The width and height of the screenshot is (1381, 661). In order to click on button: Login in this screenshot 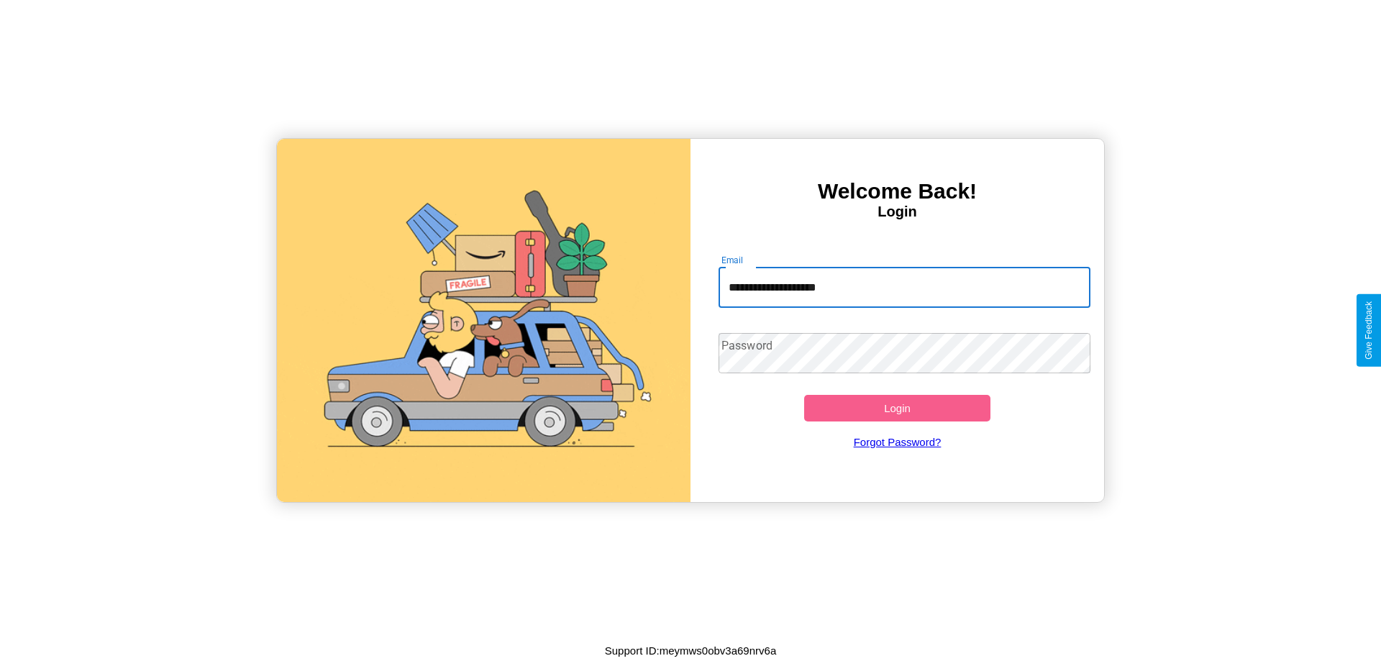, I will do `click(897, 408)`.